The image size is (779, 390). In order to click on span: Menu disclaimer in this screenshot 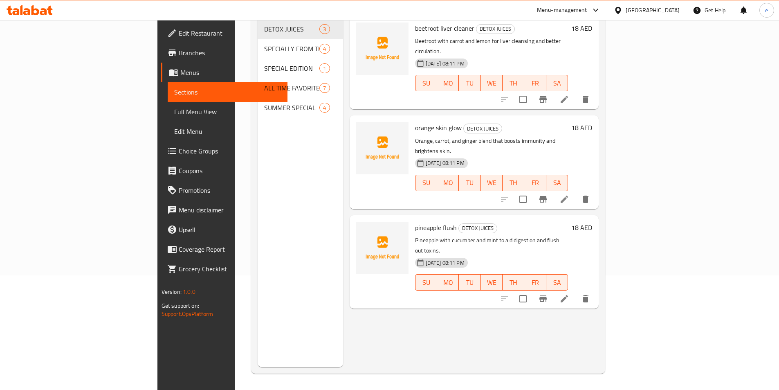, I will do `click(230, 210)`.